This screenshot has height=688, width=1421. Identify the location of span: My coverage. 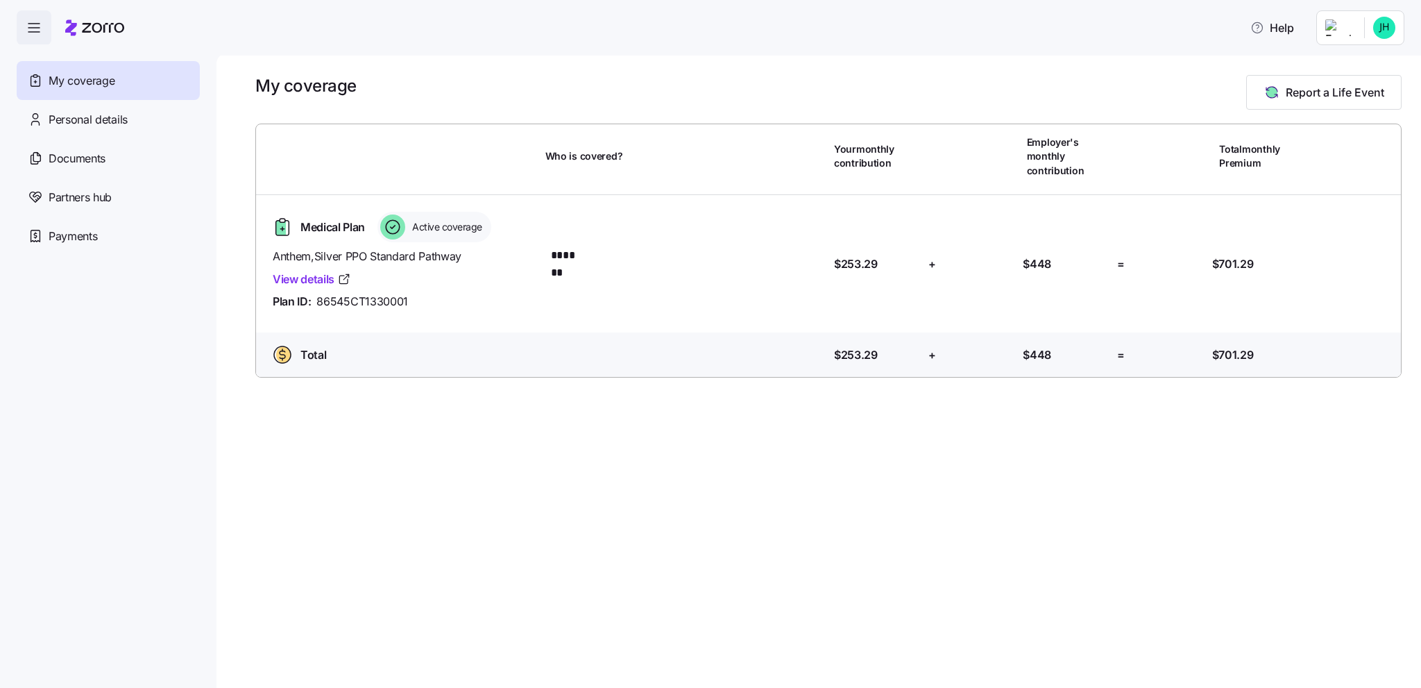
(81, 81).